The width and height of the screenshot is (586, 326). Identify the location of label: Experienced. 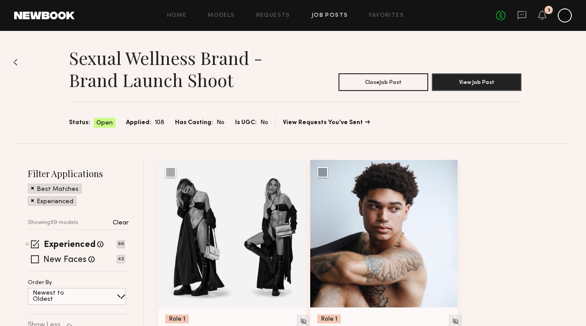
(69, 245).